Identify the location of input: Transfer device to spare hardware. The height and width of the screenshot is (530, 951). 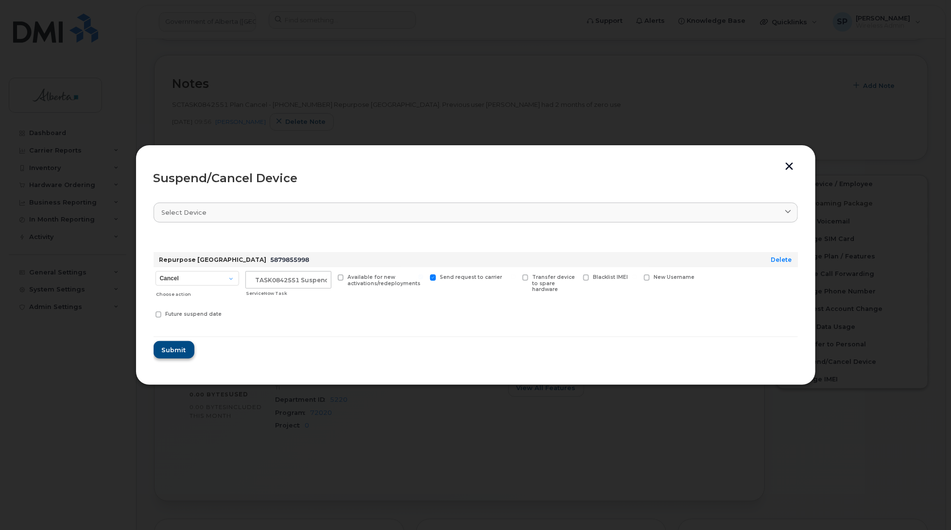
(513, 277).